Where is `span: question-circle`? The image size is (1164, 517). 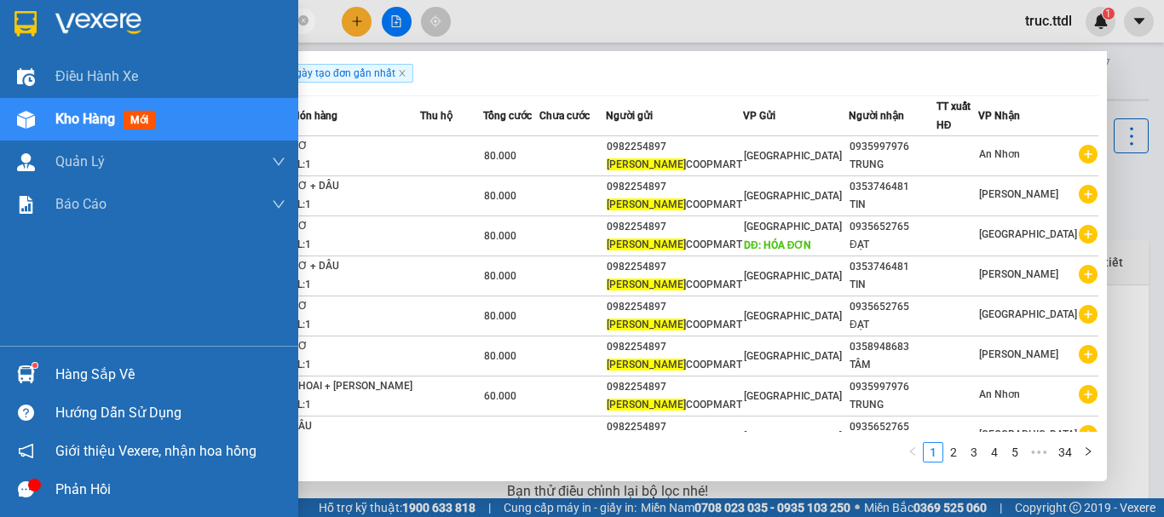 span: question-circle is located at coordinates (26, 413).